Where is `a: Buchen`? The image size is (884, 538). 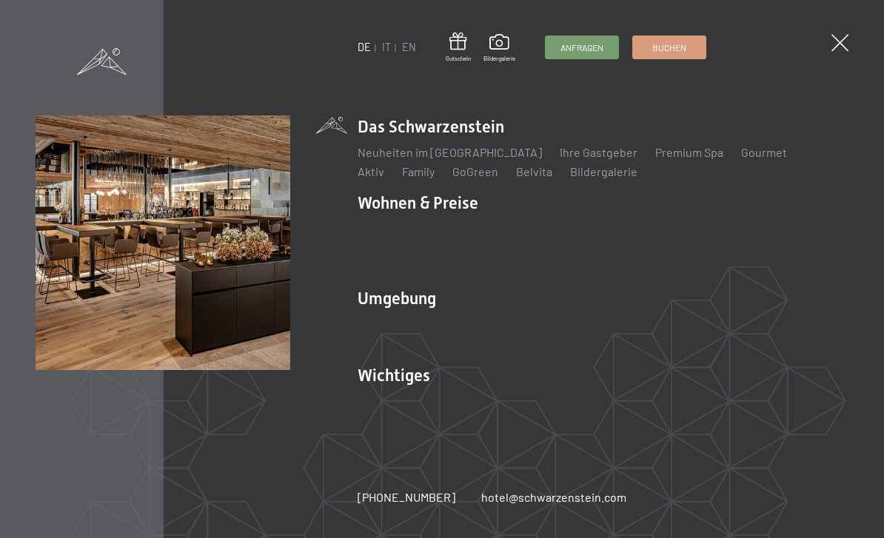 a: Buchen is located at coordinates (669, 47).